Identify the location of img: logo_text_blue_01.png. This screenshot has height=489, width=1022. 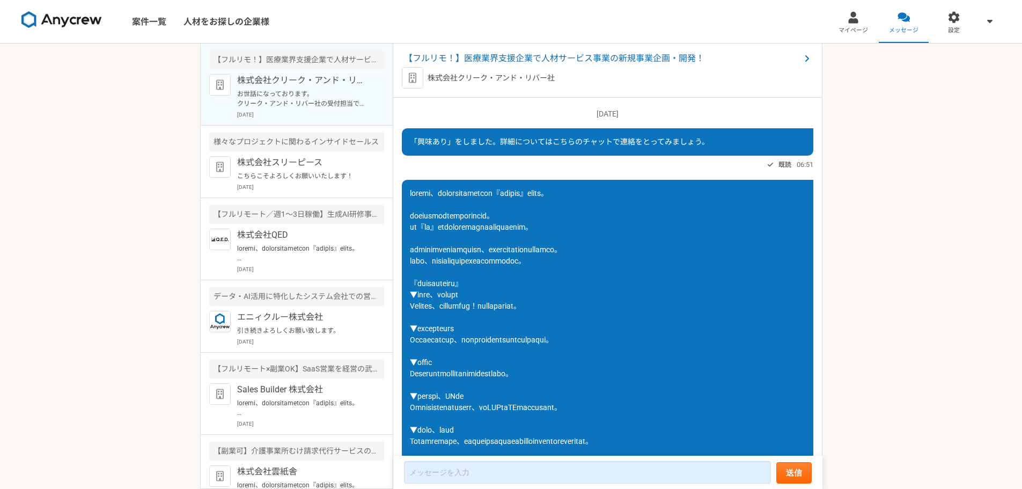
(220, 321).